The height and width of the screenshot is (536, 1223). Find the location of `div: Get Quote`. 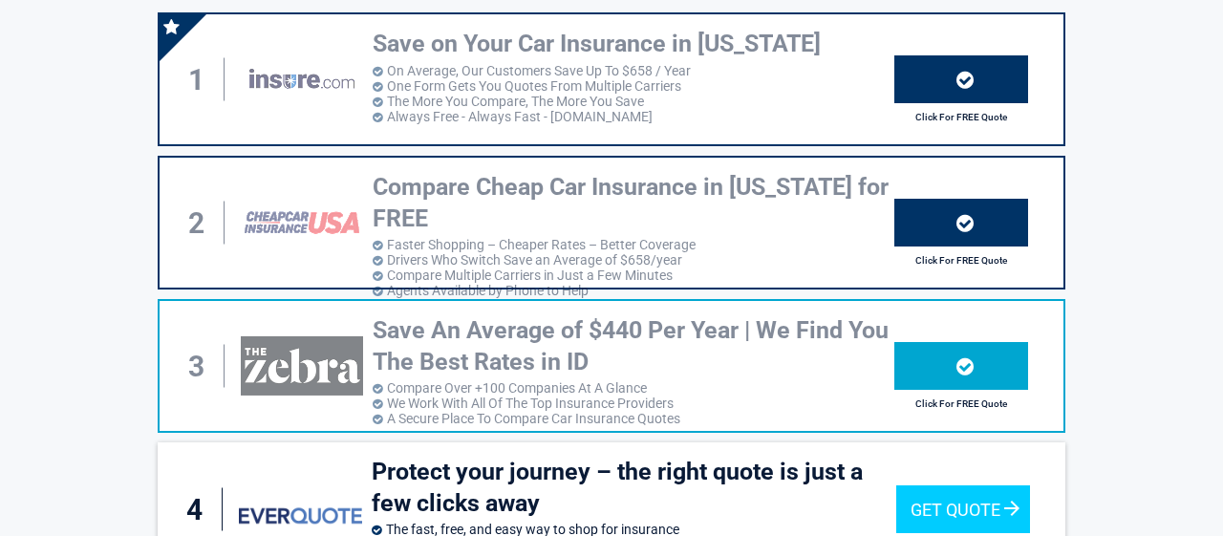

div: Get Quote is located at coordinates (963, 509).